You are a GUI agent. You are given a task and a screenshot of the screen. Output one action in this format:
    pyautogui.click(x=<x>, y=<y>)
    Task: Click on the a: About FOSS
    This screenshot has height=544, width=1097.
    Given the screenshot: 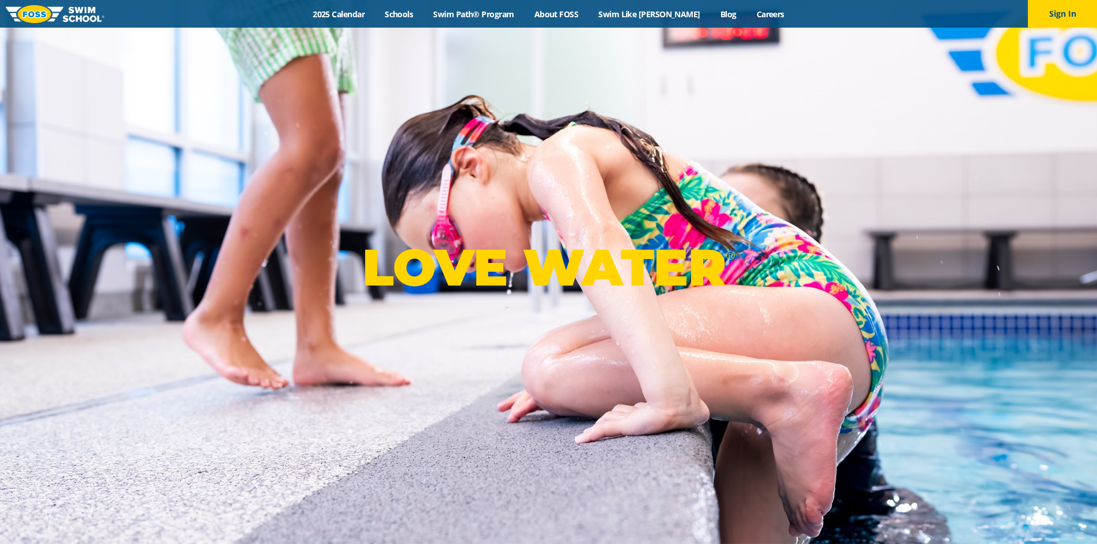 What is the action you would take?
    pyautogui.click(x=556, y=14)
    